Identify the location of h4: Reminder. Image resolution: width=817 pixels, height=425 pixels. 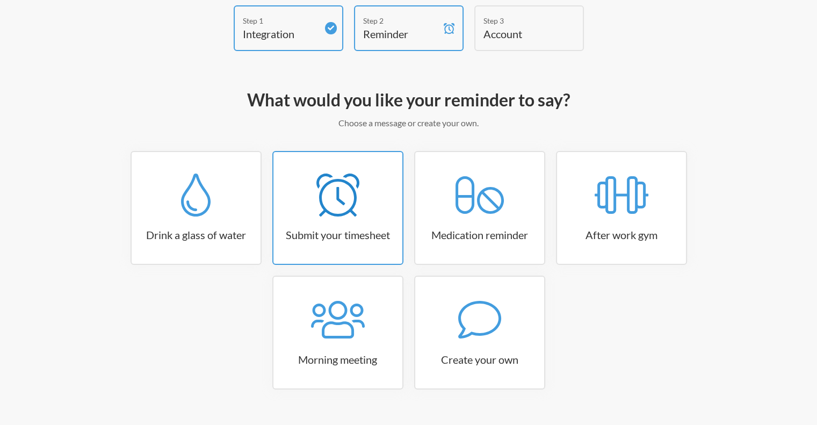
(401, 34).